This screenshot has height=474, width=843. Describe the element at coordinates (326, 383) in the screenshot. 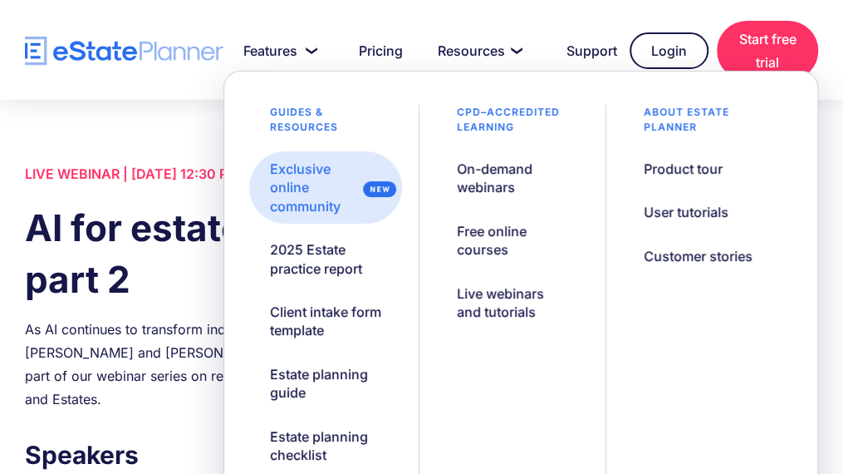

I see `a: Estate planning guide` at that location.